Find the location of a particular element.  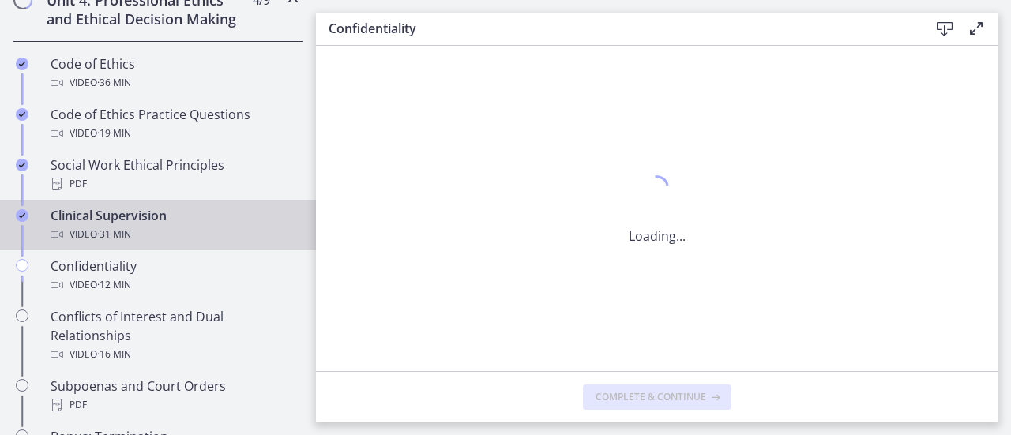

p: Loading... is located at coordinates (657, 236).